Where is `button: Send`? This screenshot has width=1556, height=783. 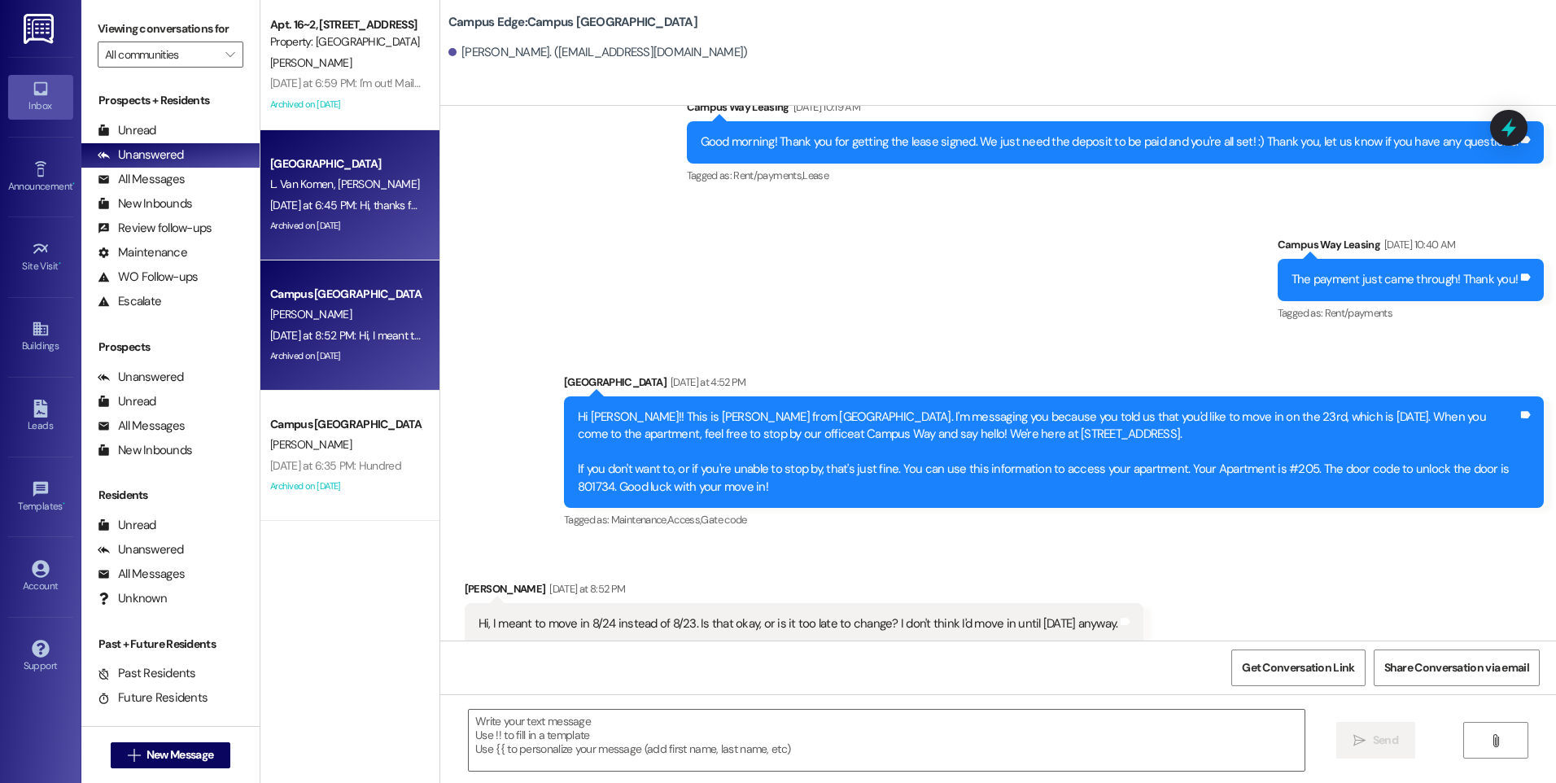
button: Send is located at coordinates (1375, 740).